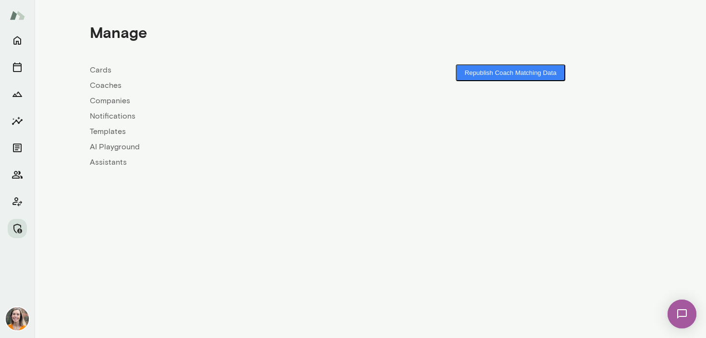  Describe the element at coordinates (17, 202) in the screenshot. I see `button: Client app` at that location.